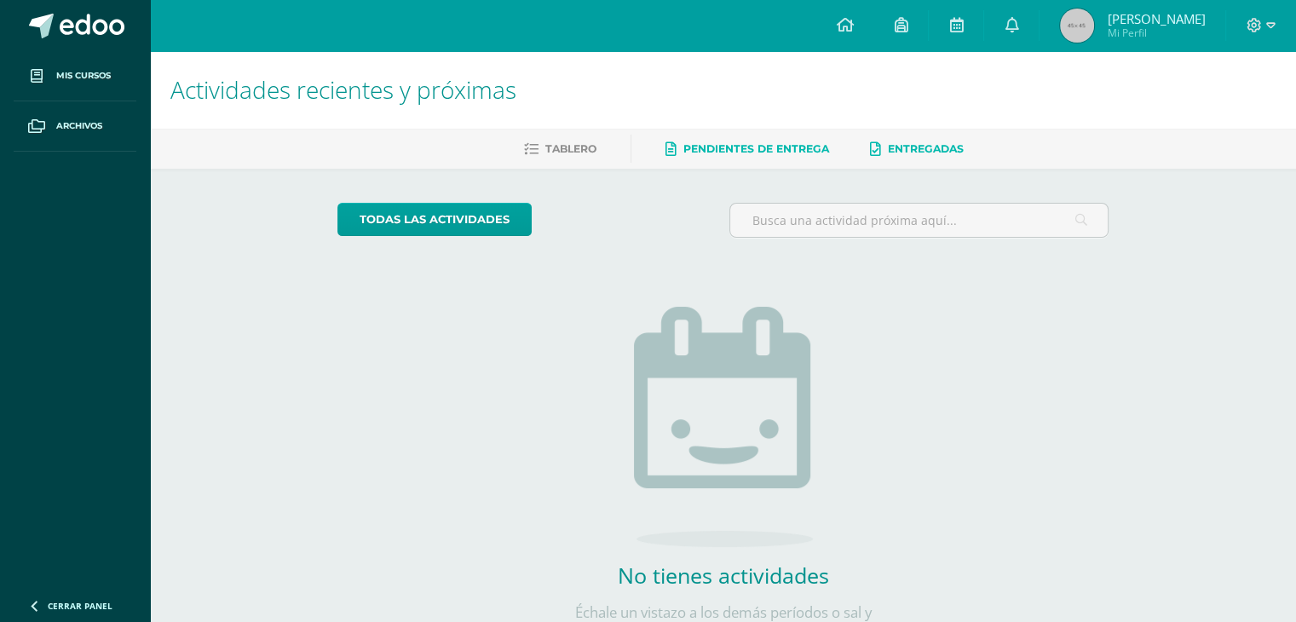 The image size is (1296, 622). Describe the element at coordinates (919, 220) in the screenshot. I see `input: Busca una actividad próxima aquí...` at that location.